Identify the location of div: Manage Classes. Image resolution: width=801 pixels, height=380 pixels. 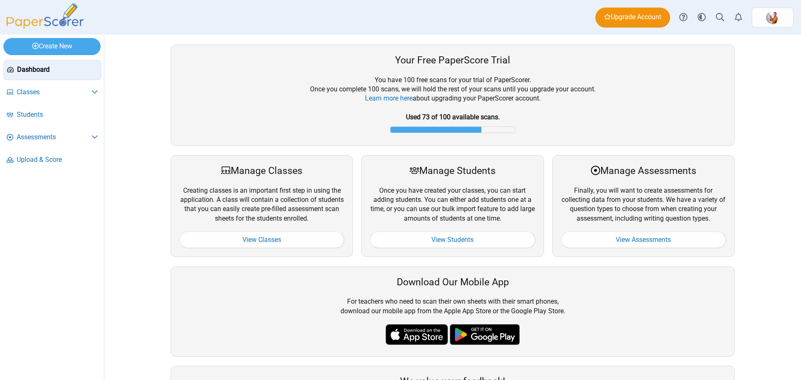
(262, 171).